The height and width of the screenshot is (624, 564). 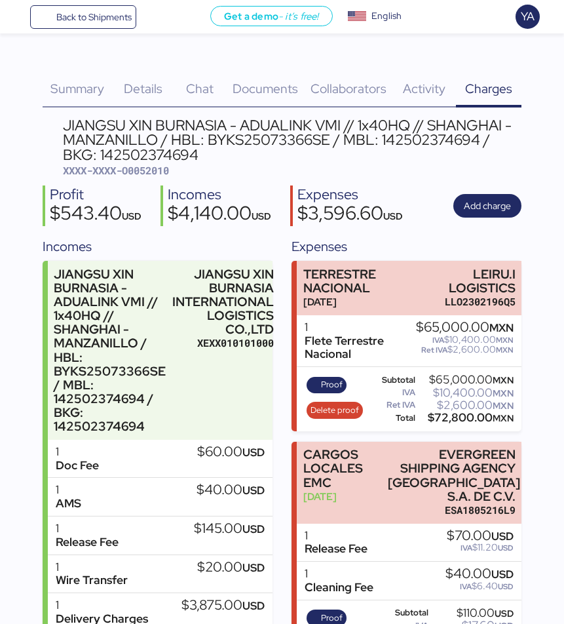 What do you see at coordinates (473, 613) in the screenshot?
I see `div: $110.00` at bounding box center [473, 613].